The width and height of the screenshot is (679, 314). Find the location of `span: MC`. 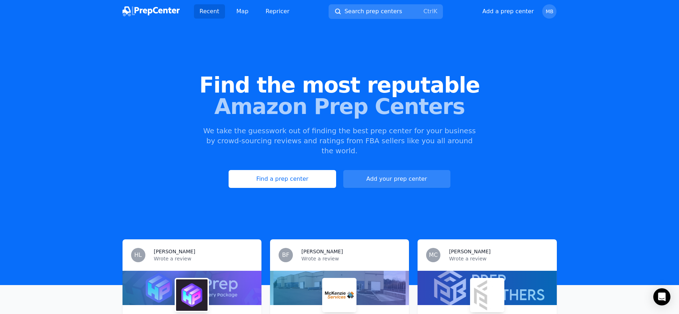

span: MC is located at coordinates (433, 255).